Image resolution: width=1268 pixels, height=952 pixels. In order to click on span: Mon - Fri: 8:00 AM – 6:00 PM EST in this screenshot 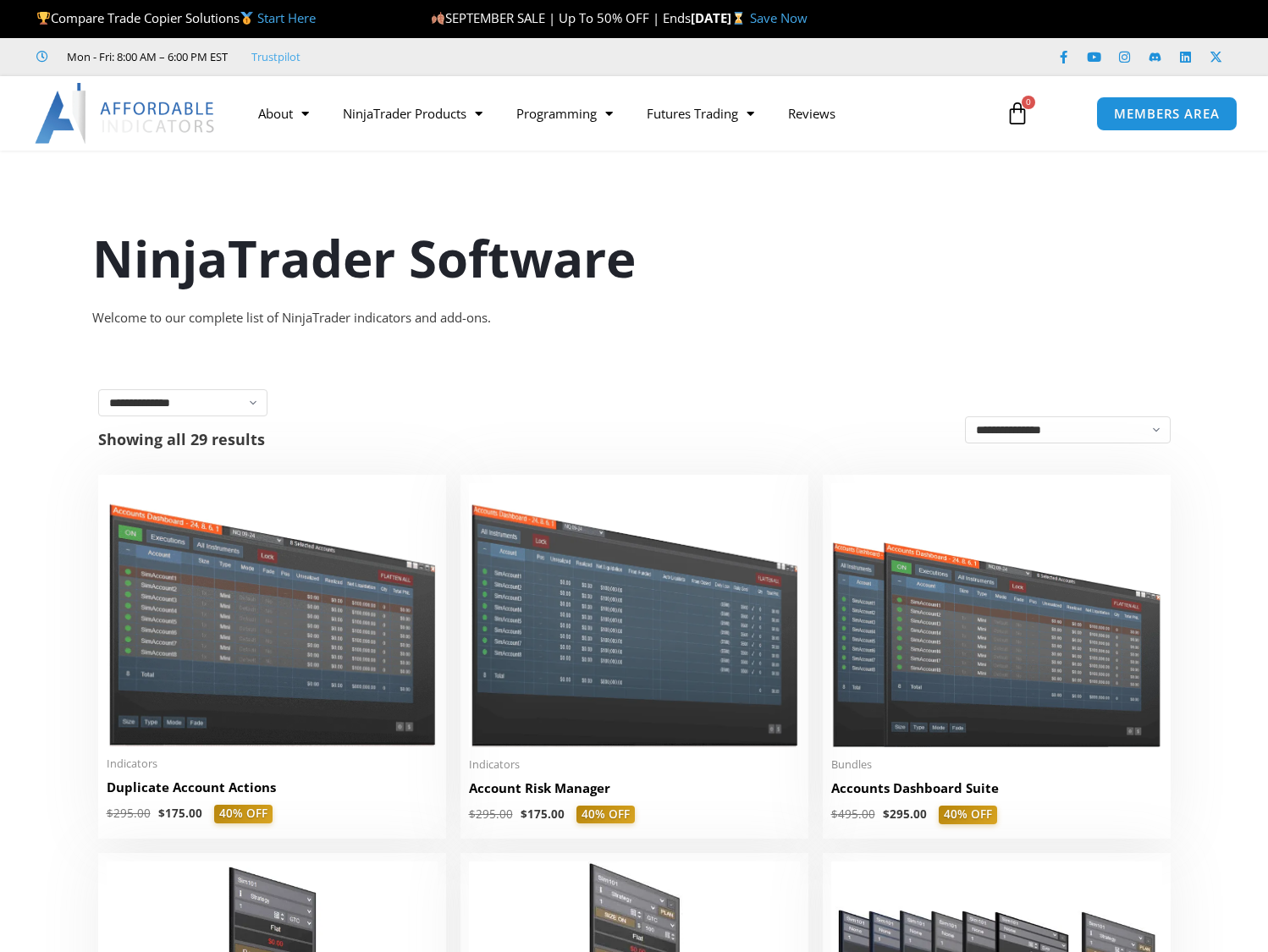, I will do `click(145, 57)`.